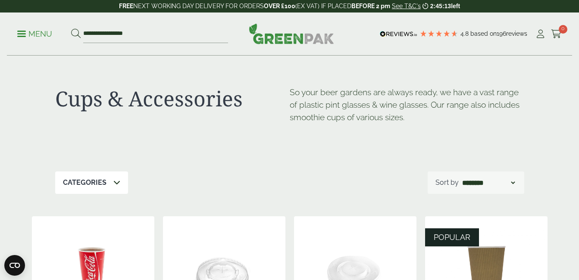 This screenshot has width=579, height=280. What do you see at coordinates (15, 265) in the screenshot?
I see `button: Open CMP widget` at bounding box center [15, 265].